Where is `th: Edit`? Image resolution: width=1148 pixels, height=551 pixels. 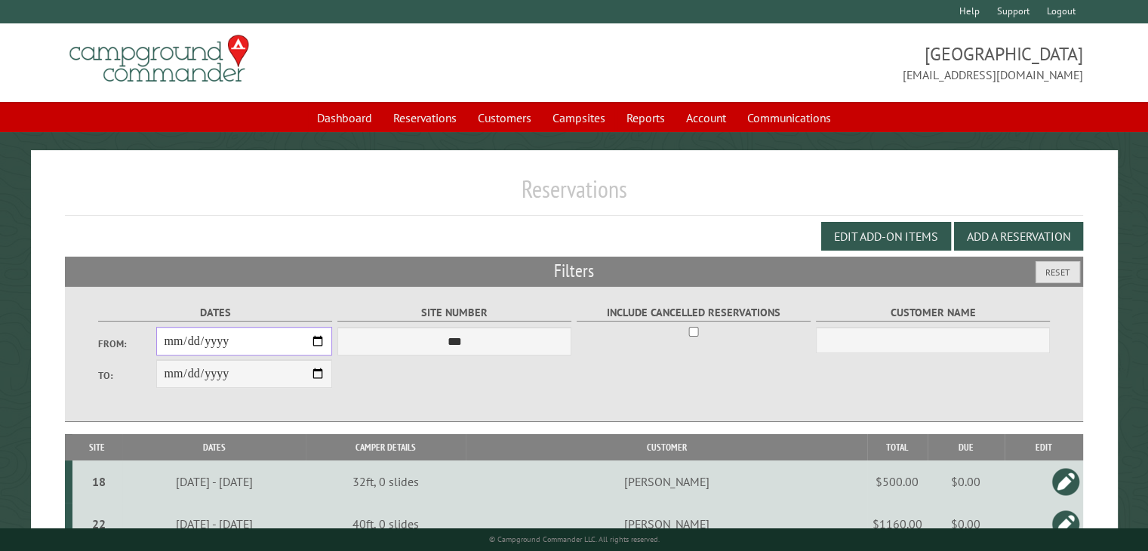
th: Edit is located at coordinates (1043, 447).